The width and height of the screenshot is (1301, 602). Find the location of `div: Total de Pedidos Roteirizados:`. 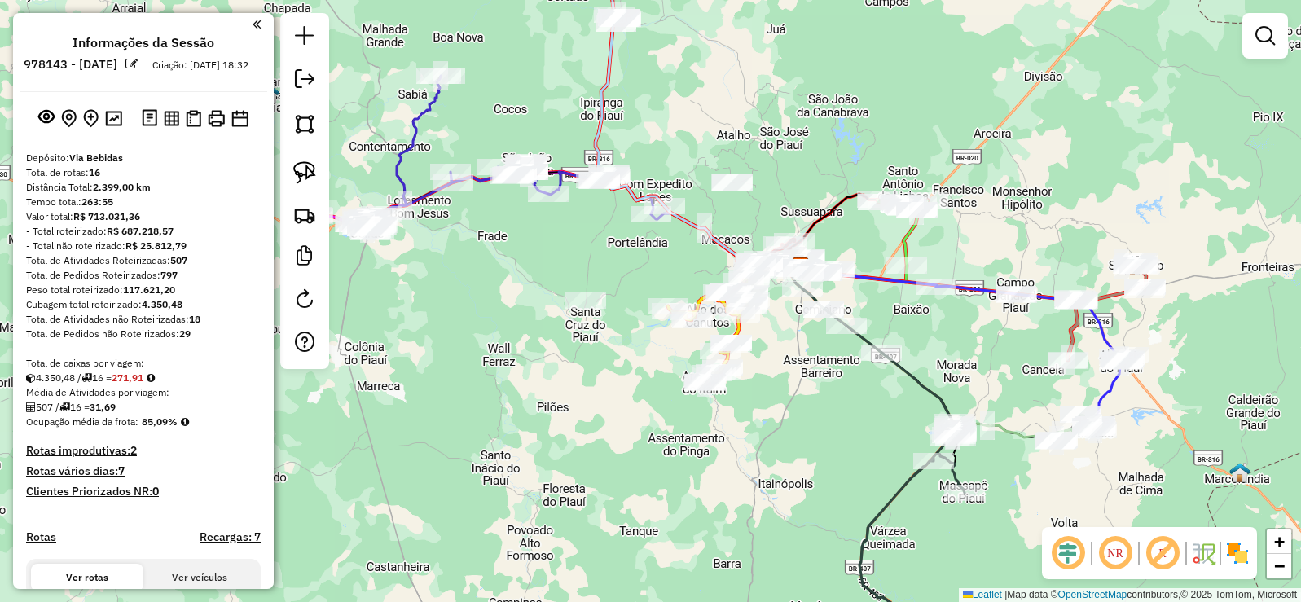

div: Total de Pedidos Roteirizados: is located at coordinates (143, 275).